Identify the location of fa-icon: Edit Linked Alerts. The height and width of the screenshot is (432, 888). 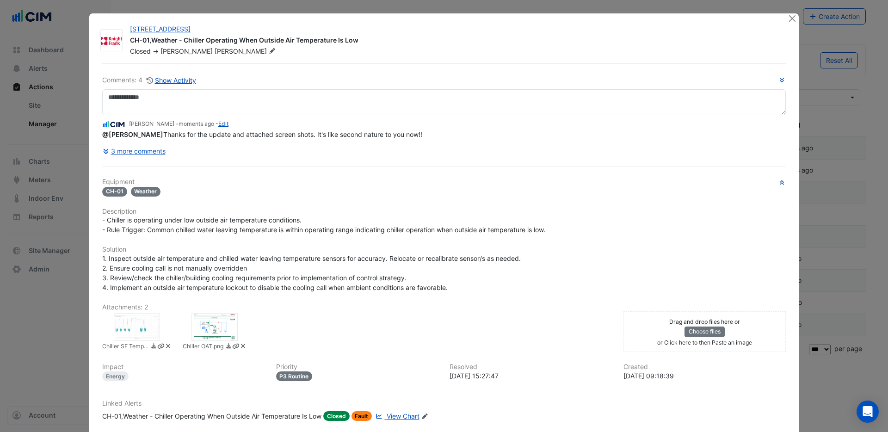
(424, 416).